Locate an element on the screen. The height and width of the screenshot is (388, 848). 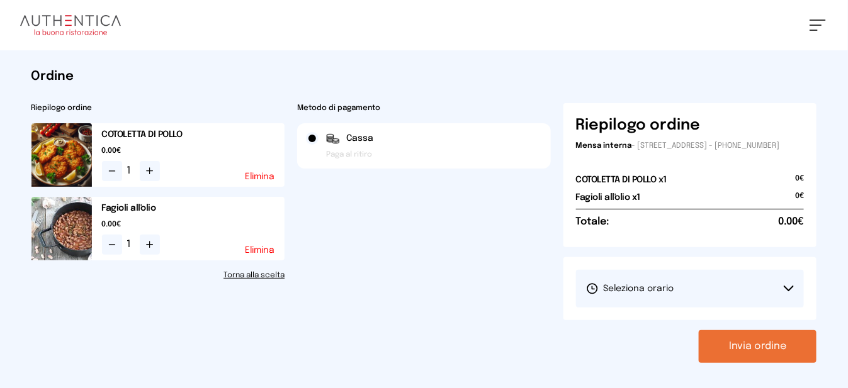
h2: Metodo di pagamento is located at coordinates (423, 108).